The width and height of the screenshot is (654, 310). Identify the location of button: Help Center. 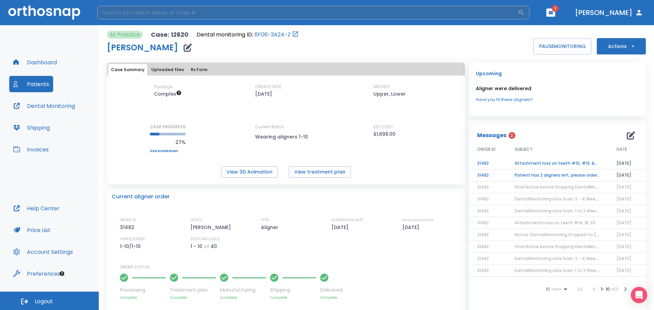
(36, 209).